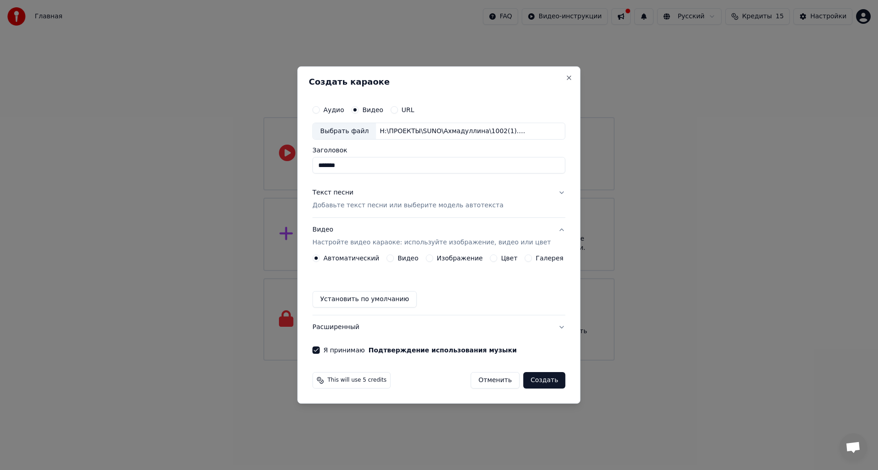 The height and width of the screenshot is (470, 878). What do you see at coordinates (544, 380) in the screenshot?
I see `button: Создать` at bounding box center [544, 380].